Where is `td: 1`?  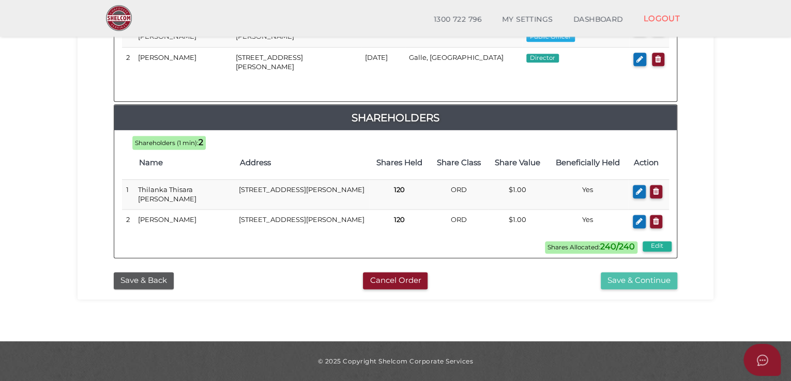 td: 1 is located at coordinates (128, 194).